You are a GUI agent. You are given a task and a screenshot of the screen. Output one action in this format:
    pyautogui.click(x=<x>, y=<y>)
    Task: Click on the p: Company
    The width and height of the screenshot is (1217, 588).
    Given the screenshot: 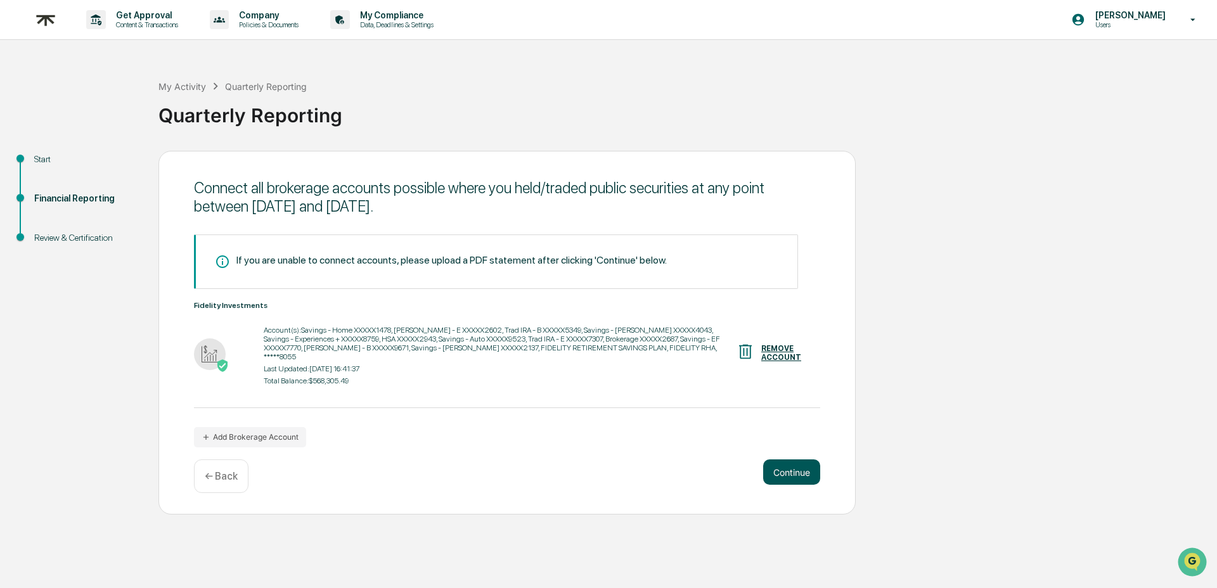 What is the action you would take?
    pyautogui.click(x=267, y=15)
    